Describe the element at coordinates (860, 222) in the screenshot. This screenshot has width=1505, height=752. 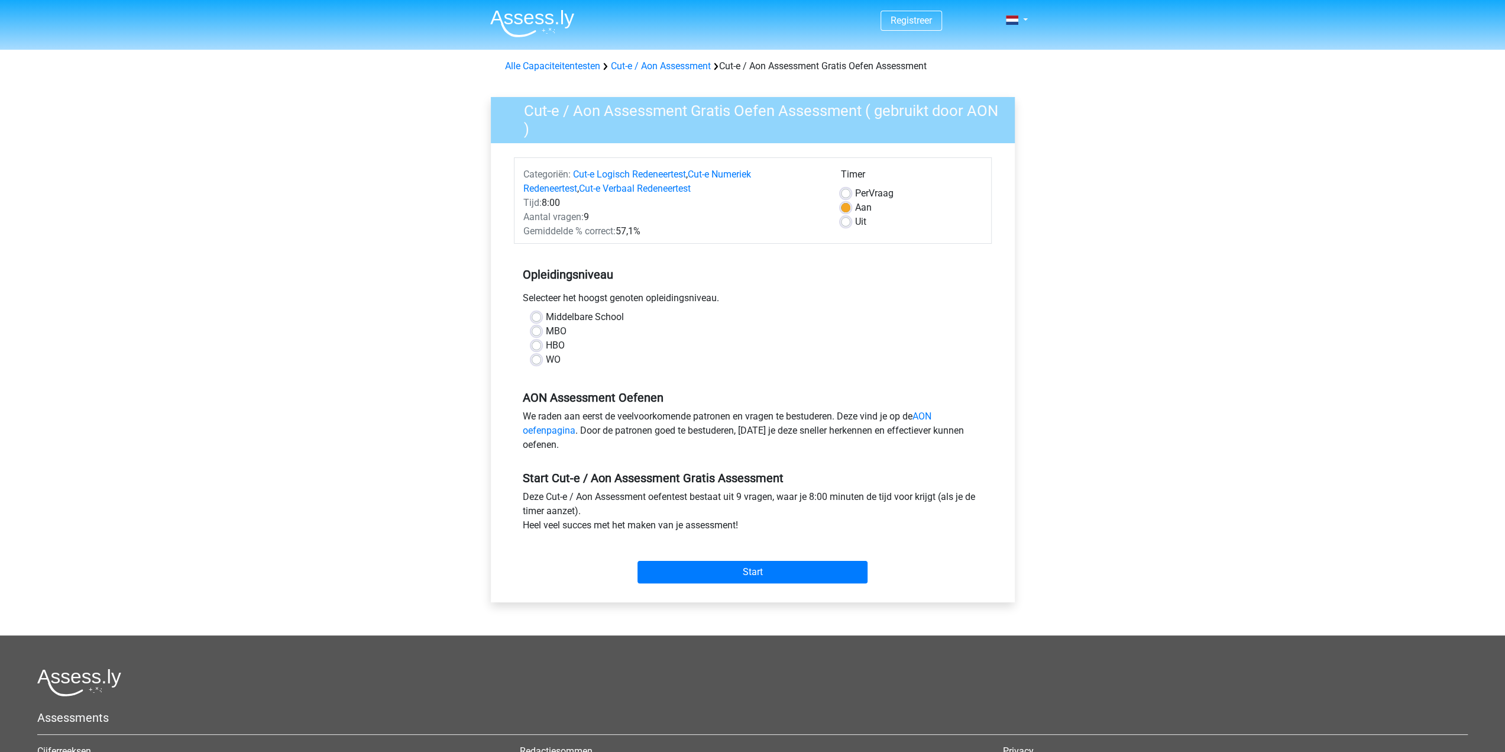
I see `label: Uit` at that location.